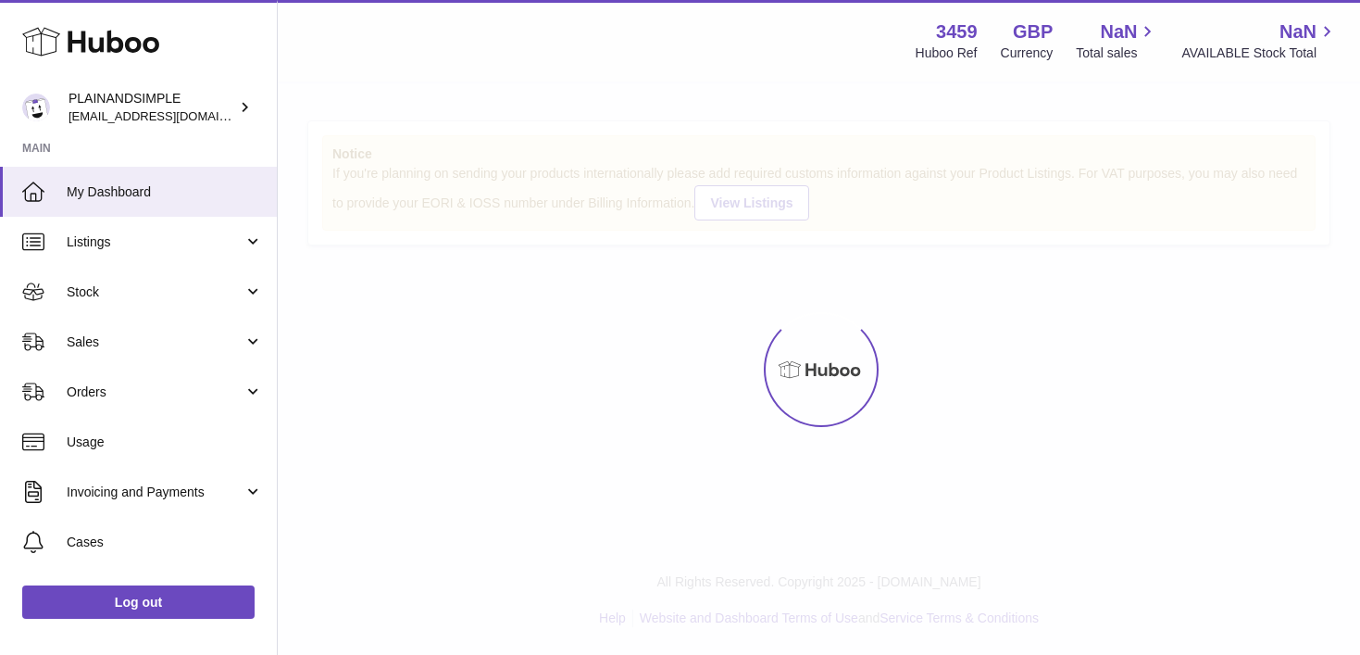 Image resolution: width=1360 pixels, height=655 pixels. What do you see at coordinates (165, 192) in the screenshot?
I see `span: My Dashboard` at bounding box center [165, 192].